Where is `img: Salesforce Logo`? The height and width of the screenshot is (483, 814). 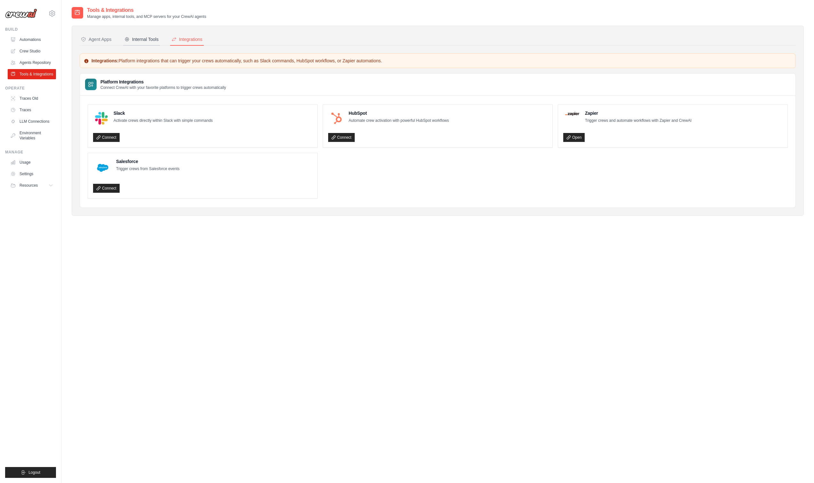 img: Salesforce Logo is located at coordinates (103, 168).